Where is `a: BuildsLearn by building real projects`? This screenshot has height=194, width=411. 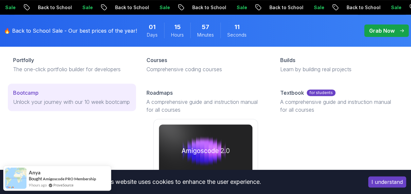 a: BuildsLearn by building real projects is located at coordinates (339, 65).